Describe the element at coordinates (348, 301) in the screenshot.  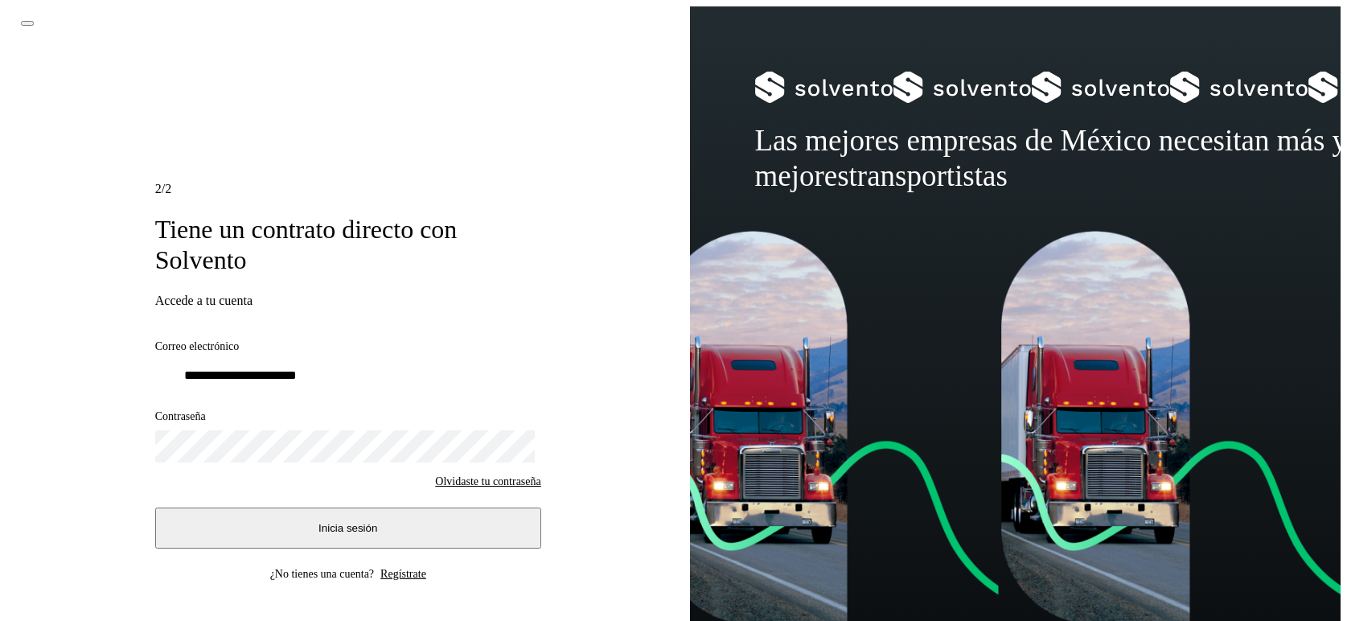
I see `h3: Accede a tu cuenta` at that location.